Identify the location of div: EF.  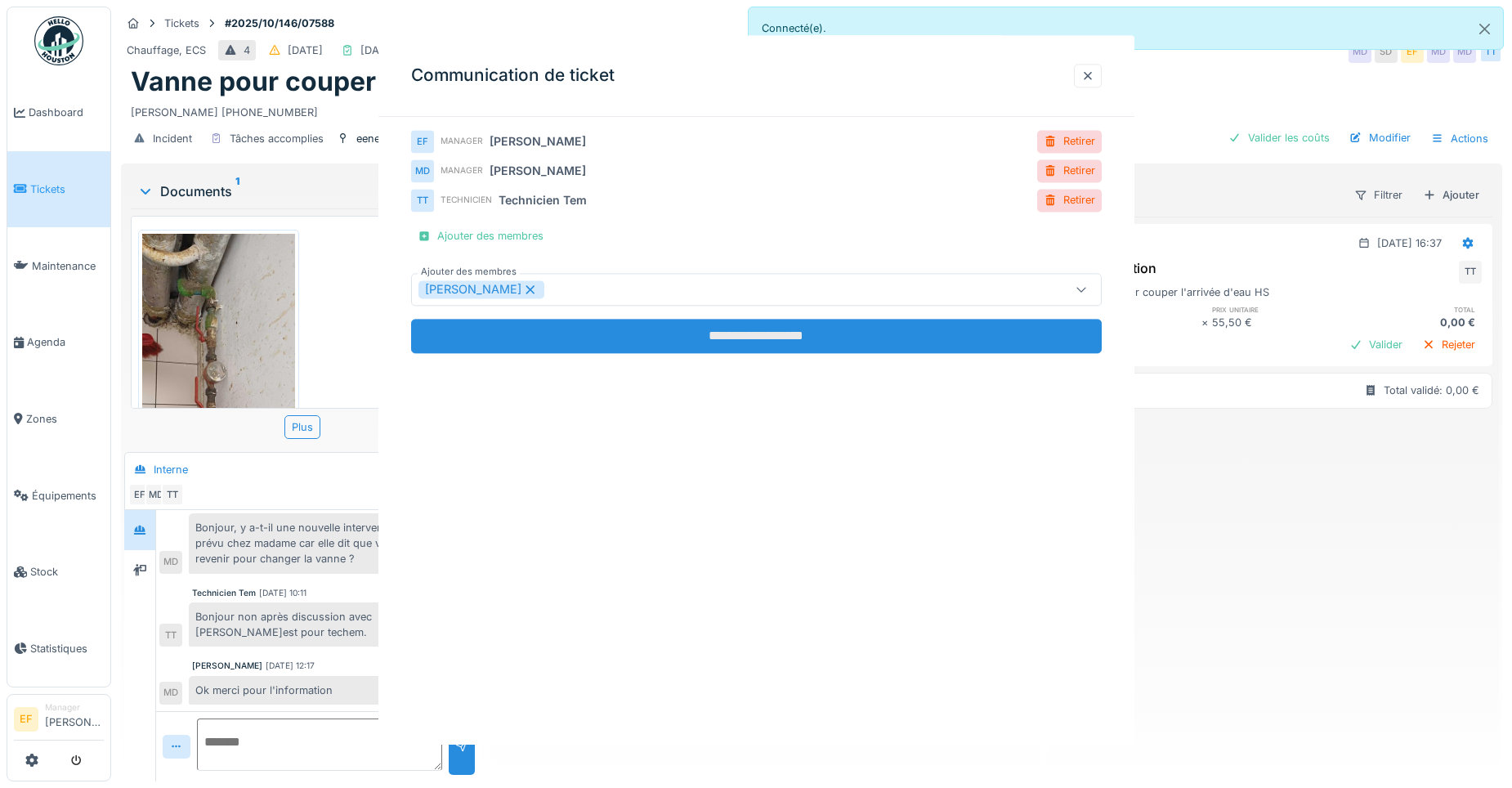
(423, 141).